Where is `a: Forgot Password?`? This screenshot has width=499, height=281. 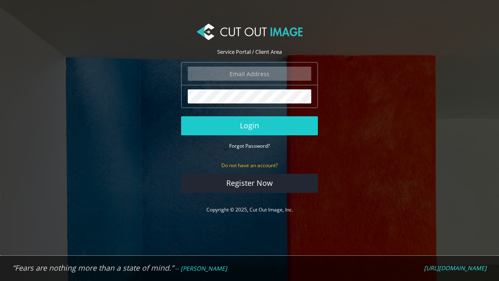 a: Forgot Password? is located at coordinates (249, 146).